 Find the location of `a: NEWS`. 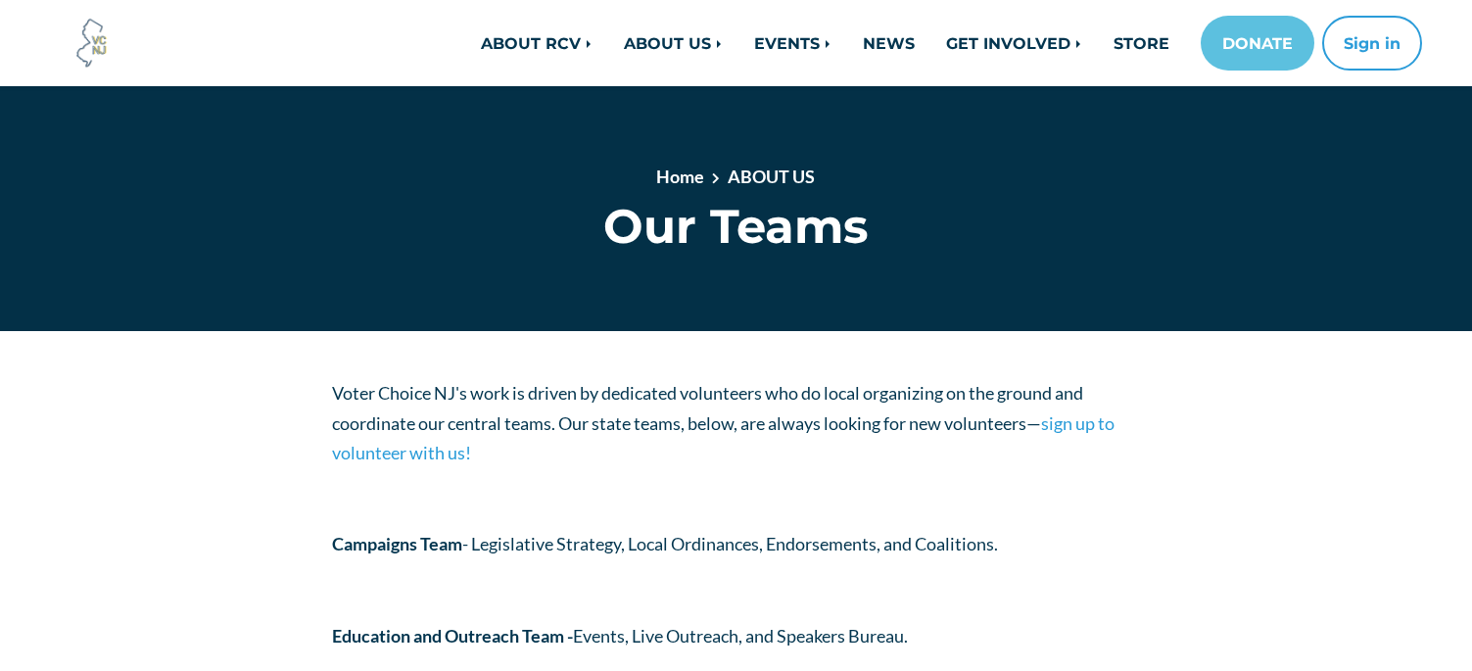

a: NEWS is located at coordinates (888, 43).